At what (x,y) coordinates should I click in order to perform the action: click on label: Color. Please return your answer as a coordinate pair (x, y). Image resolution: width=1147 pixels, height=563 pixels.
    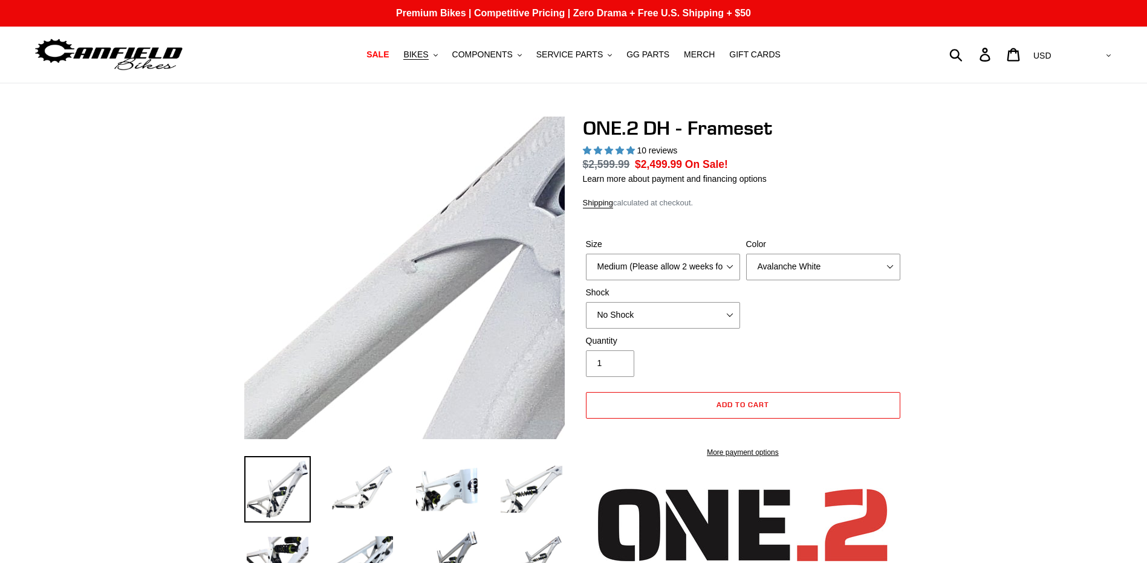
    Looking at the image, I should click on (823, 244).